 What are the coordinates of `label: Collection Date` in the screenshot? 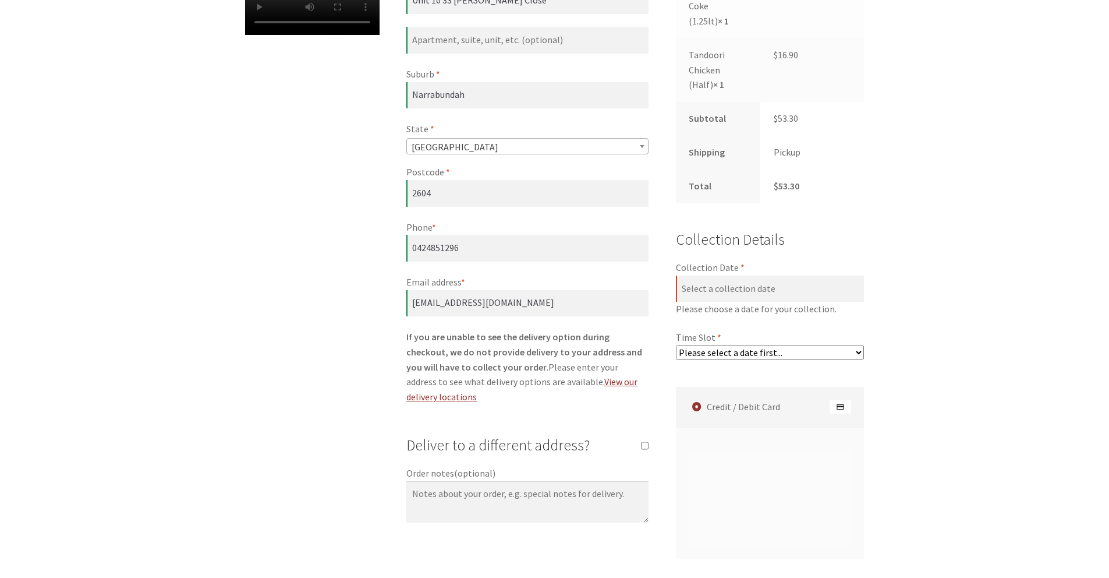 It's located at (770, 268).